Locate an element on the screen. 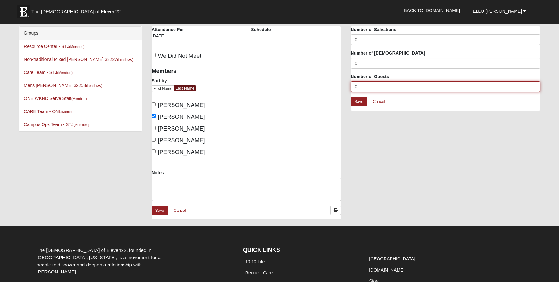 The width and height of the screenshot is (559, 282). a: Campus Ops Team - STJ(Member ) is located at coordinates (56, 124).